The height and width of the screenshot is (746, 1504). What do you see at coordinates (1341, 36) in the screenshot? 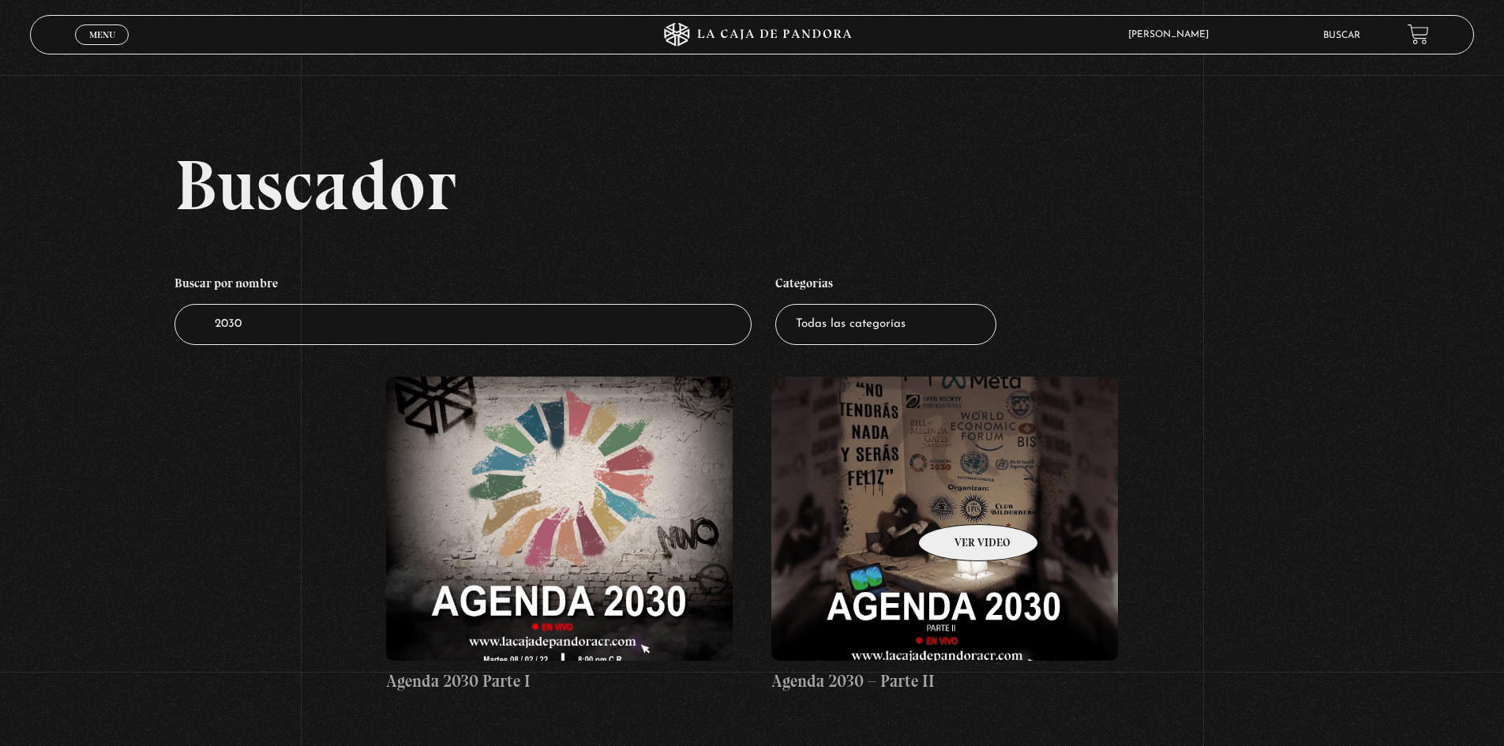
I see `a: Buscar` at bounding box center [1341, 36].